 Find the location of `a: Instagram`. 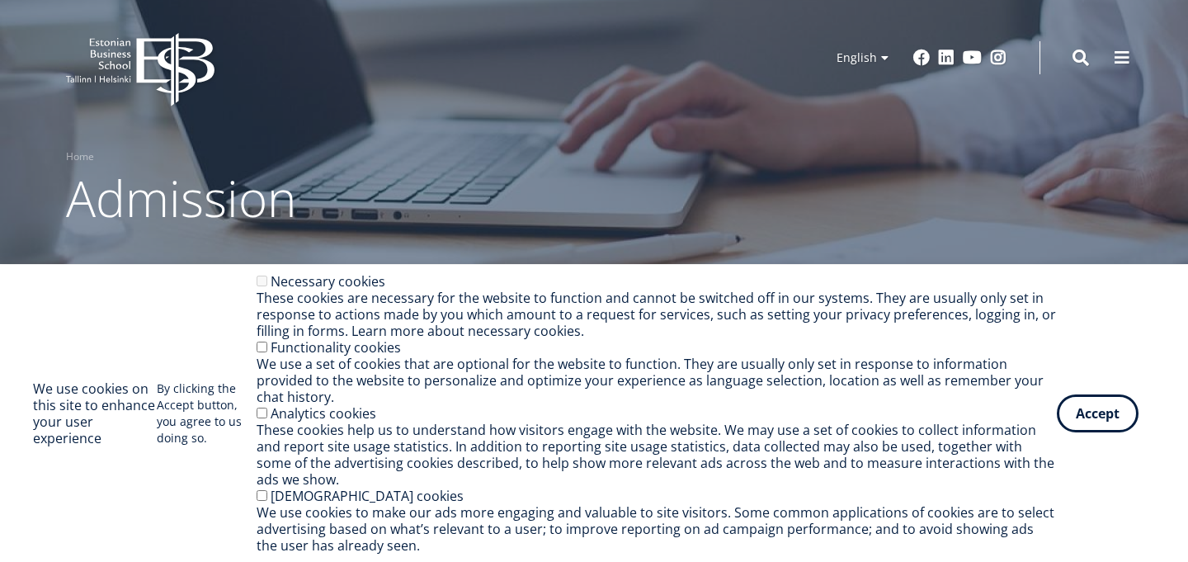

a: Instagram is located at coordinates (998, 58).